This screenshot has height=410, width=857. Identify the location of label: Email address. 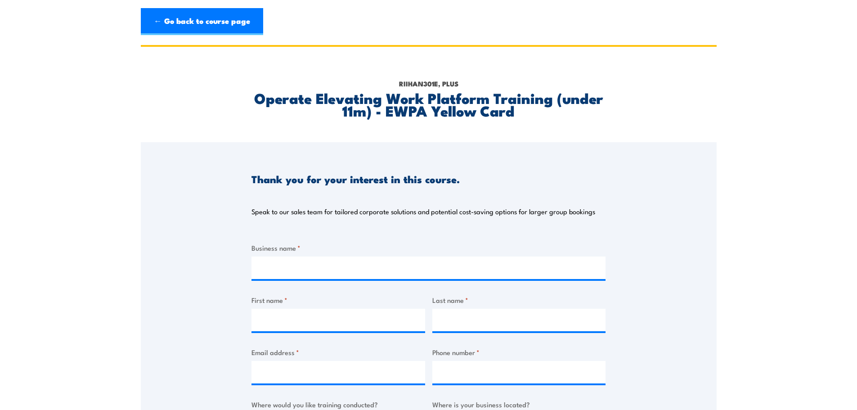
(338, 352).